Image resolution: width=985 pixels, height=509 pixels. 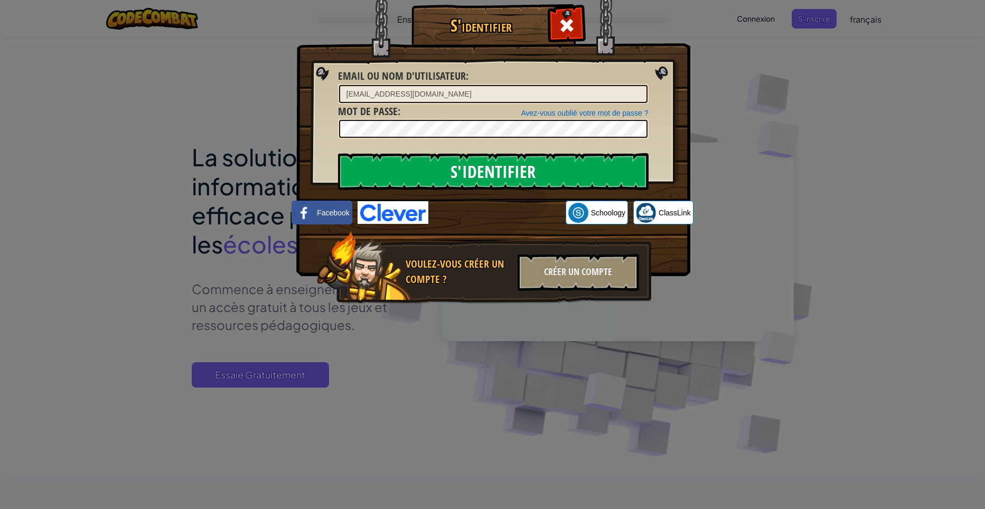 I want to click on img: schoology.png, so click(x=578, y=213).